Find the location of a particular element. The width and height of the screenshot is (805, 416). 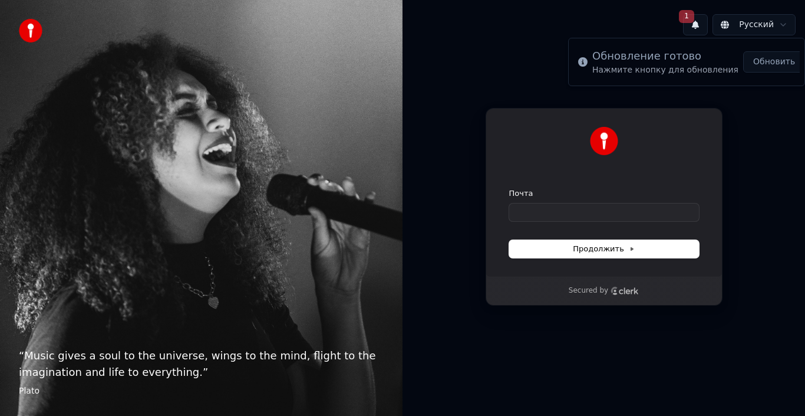

div: Обновление готово is located at coordinates (665, 56).